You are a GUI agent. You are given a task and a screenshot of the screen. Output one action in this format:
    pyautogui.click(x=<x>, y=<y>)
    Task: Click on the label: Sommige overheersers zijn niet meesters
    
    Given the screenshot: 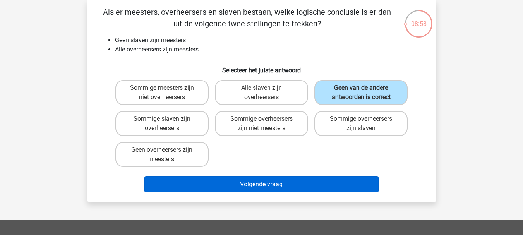 What is the action you would take?
    pyautogui.click(x=262, y=124)
    